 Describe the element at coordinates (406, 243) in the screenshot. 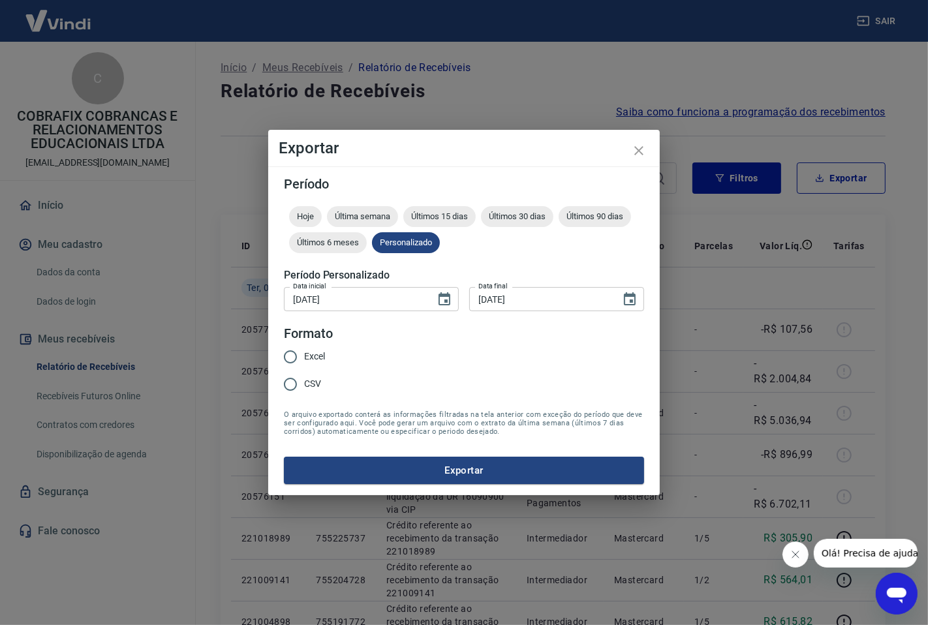

I see `div: Personalizado` at that location.